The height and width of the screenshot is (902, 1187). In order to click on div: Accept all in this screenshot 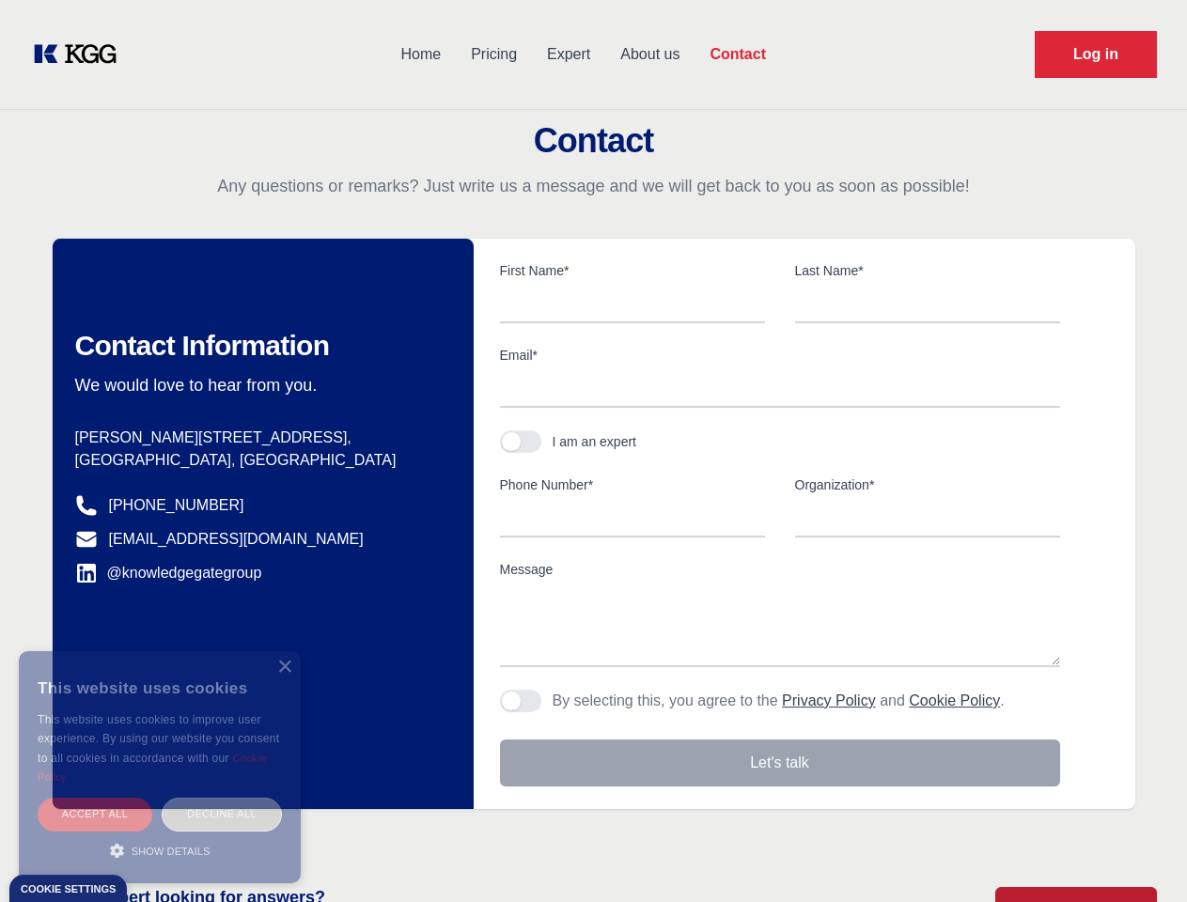, I will do `click(95, 814)`.